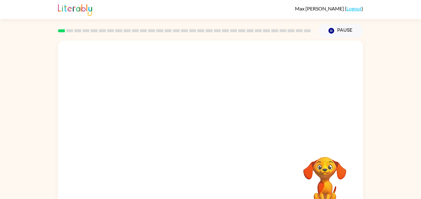 The width and height of the screenshot is (421, 199). What do you see at coordinates (75, 9) in the screenshot?
I see `img: Literably` at bounding box center [75, 9].